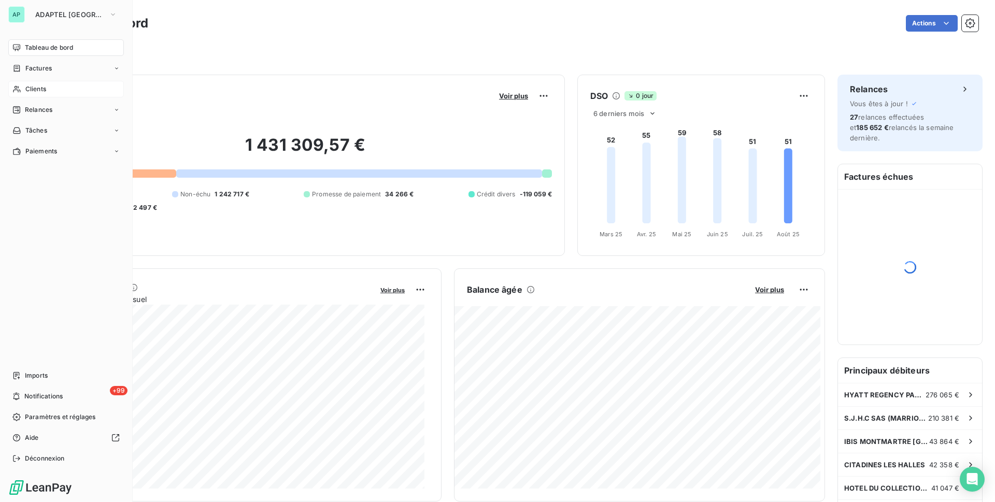 This screenshot has height=502, width=995. What do you see at coordinates (884, 465) in the screenshot?
I see `span: CITADINES LES HALLES` at bounding box center [884, 465].